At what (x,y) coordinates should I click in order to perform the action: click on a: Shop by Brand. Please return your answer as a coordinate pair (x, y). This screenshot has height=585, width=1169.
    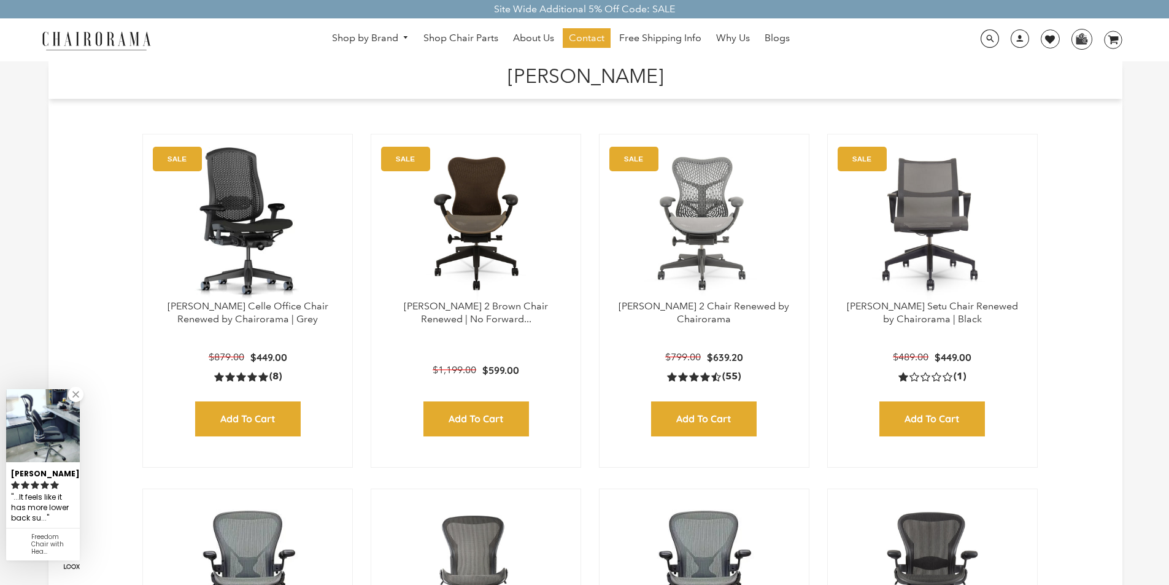
    Looking at the image, I should click on (371, 38).